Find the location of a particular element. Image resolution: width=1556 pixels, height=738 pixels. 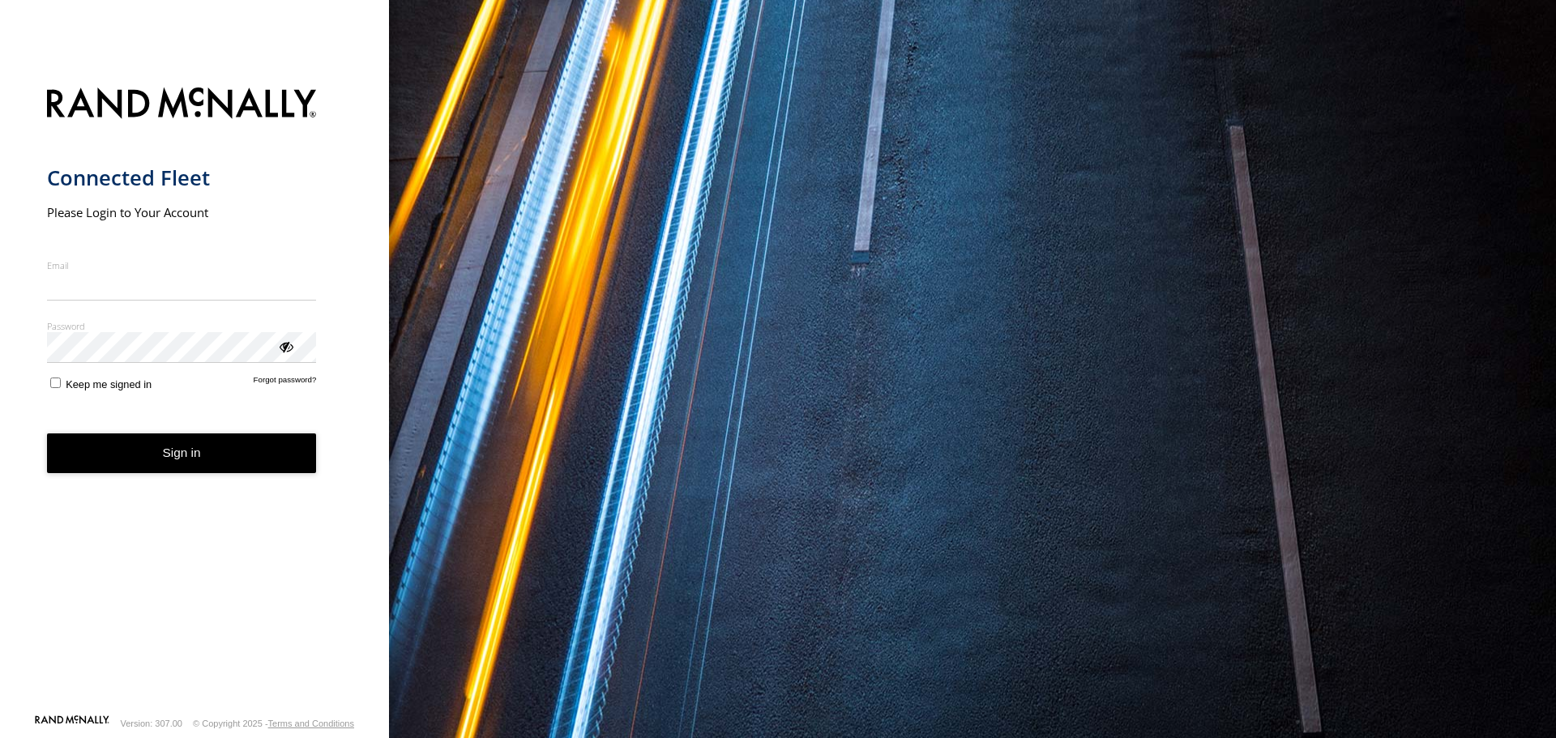

a: Visit our Website is located at coordinates (72, 724).